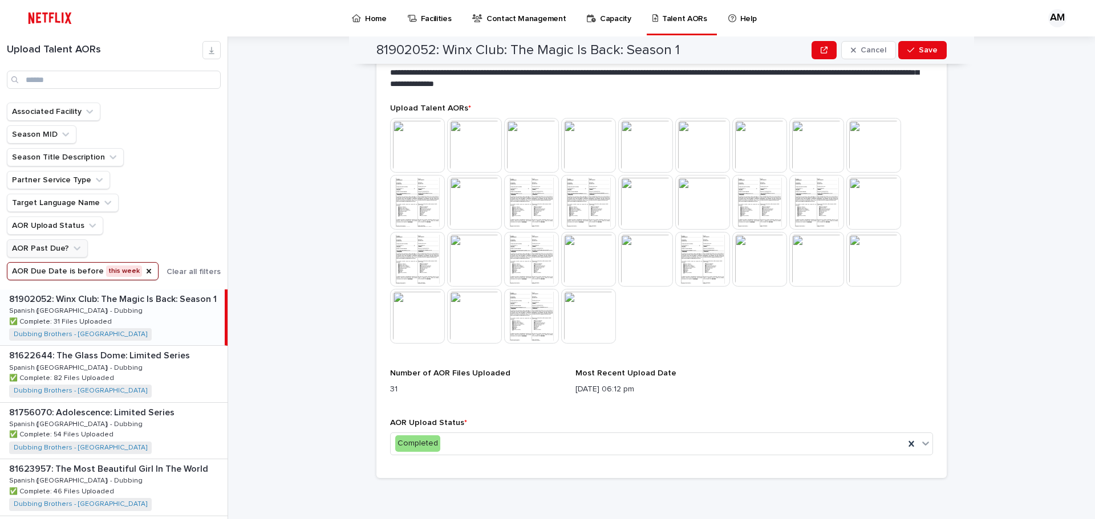 Image resolution: width=1095 pixels, height=519 pixels. Describe the element at coordinates (93, 412) in the screenshot. I see `p: 81756070: Adolescence: Limited Series` at that location.